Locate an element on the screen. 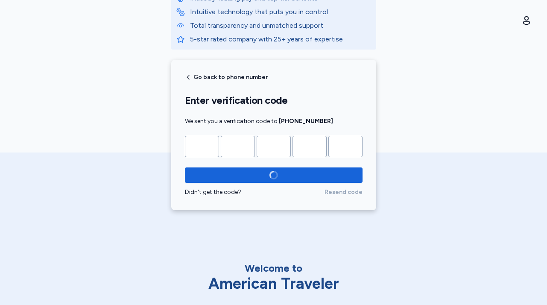 Image resolution: width=547 pixels, height=305 pixels. p: 5-star rated company with 25+ years of expertise is located at coordinates (281, 39).